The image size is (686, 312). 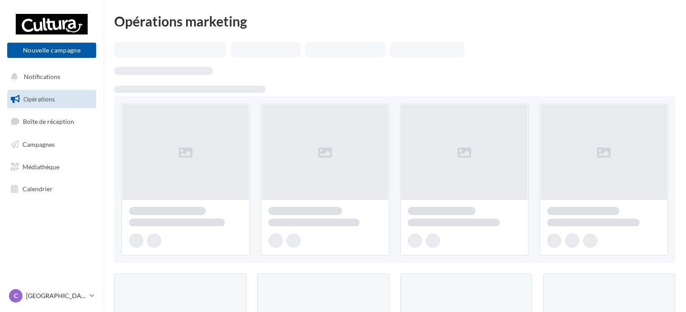 I want to click on a: Médiathèque, so click(x=52, y=167).